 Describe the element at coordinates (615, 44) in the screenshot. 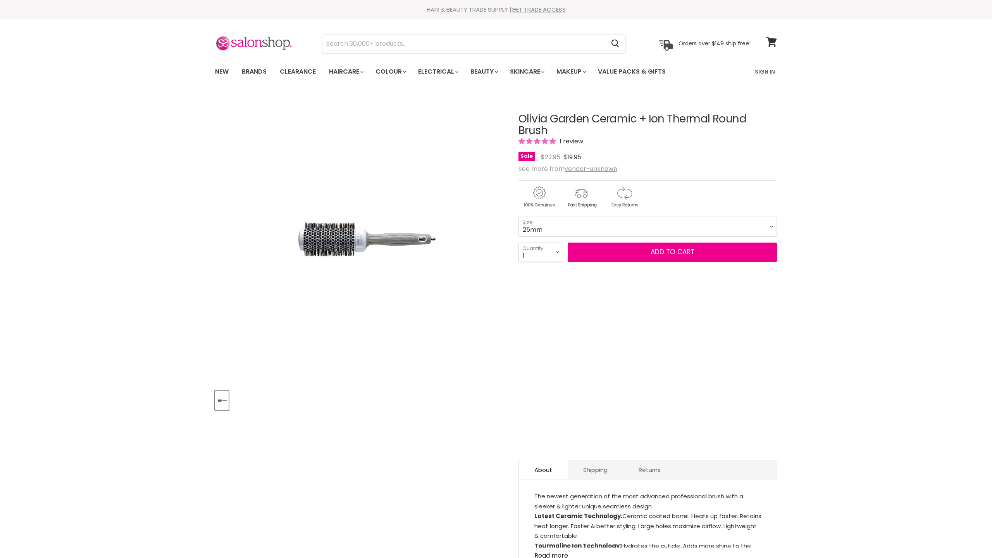

I see `button: Search` at that location.